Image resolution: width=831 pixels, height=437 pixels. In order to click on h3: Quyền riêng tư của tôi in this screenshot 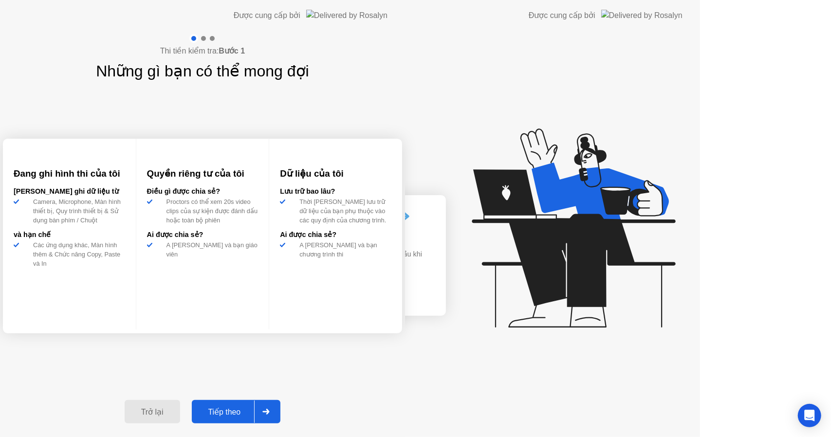, I will do `click(203, 174)`.